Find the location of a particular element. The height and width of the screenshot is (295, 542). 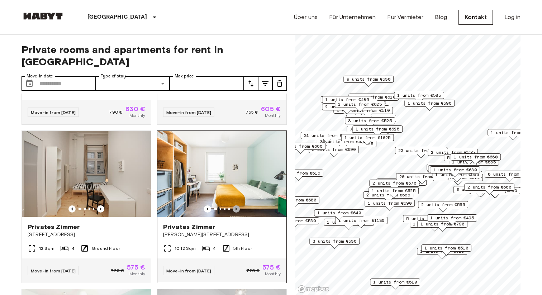

a: Blog is located at coordinates (441, 17).